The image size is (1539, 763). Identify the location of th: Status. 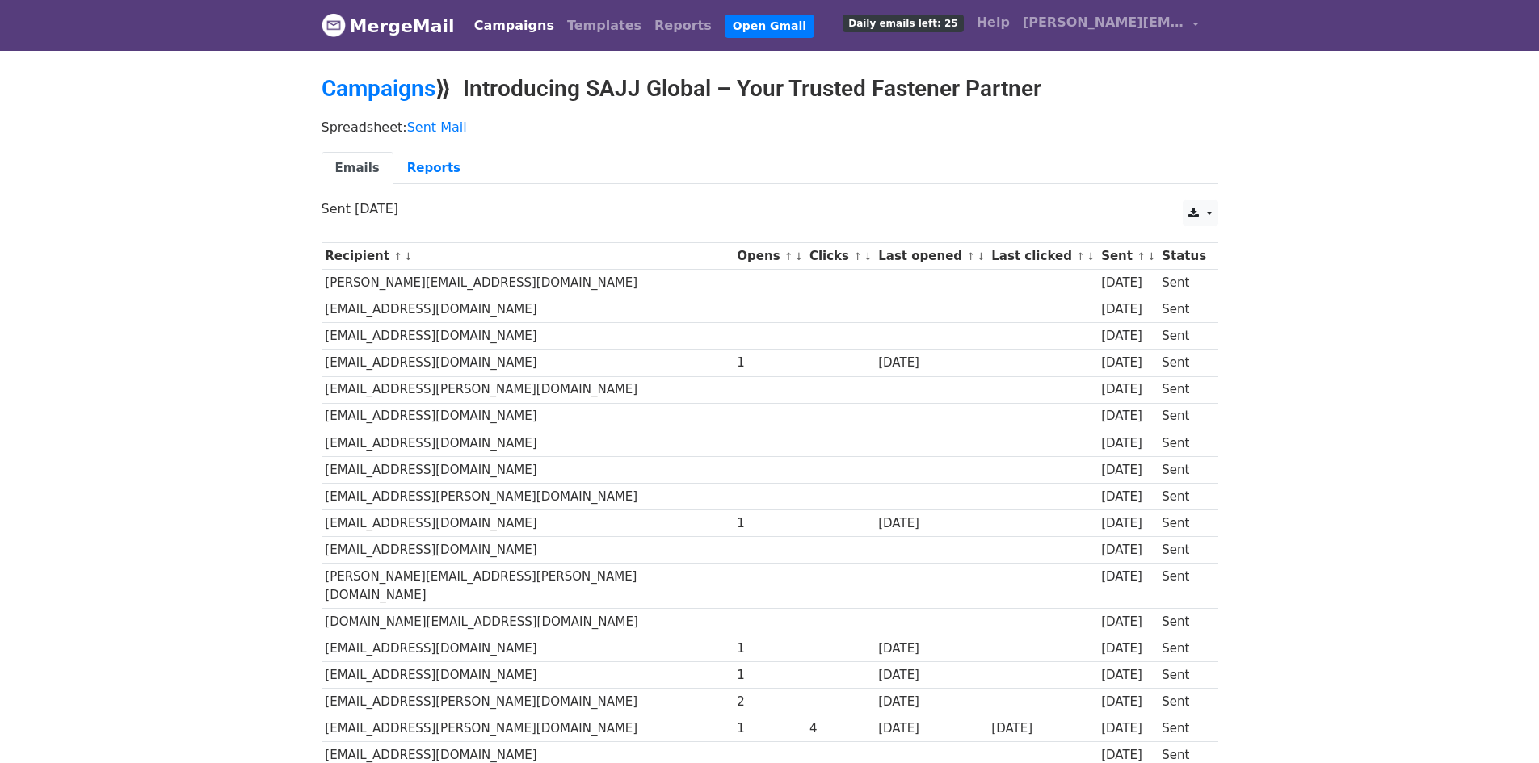
(1183, 256).